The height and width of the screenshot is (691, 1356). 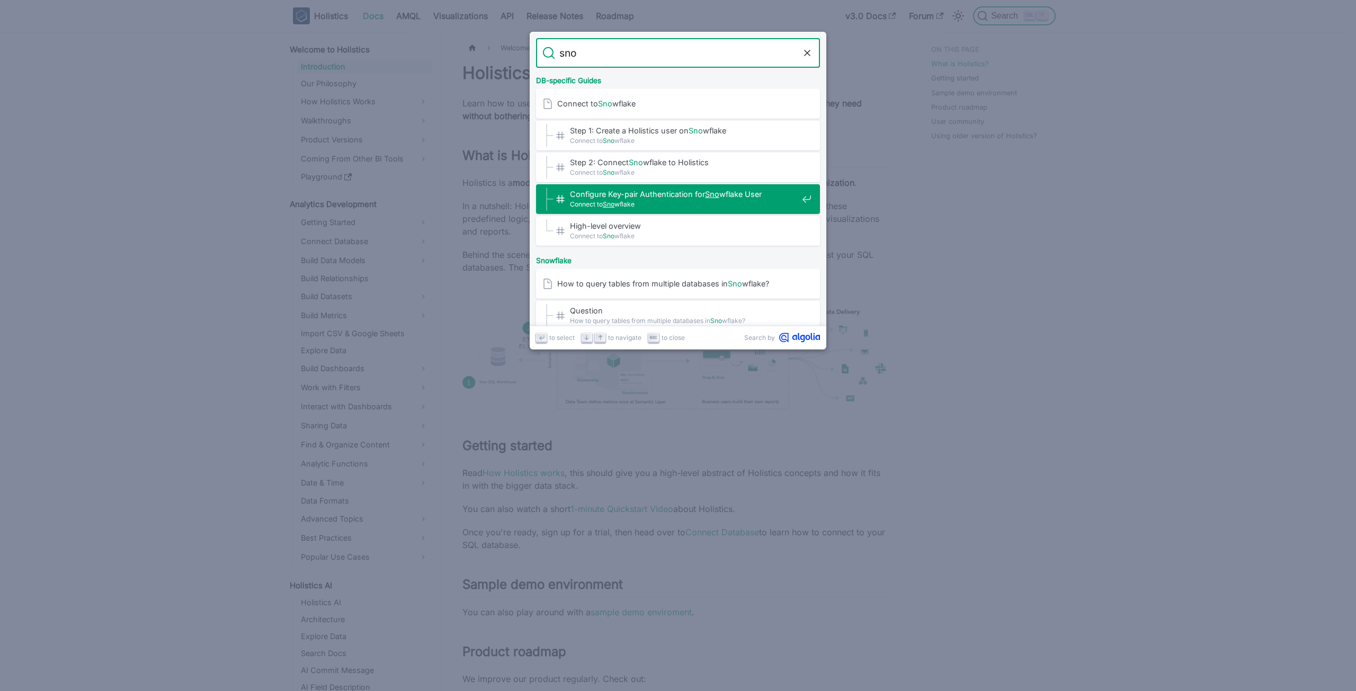 I want to click on div: DB-specific Guides, so click(x=678, y=78).